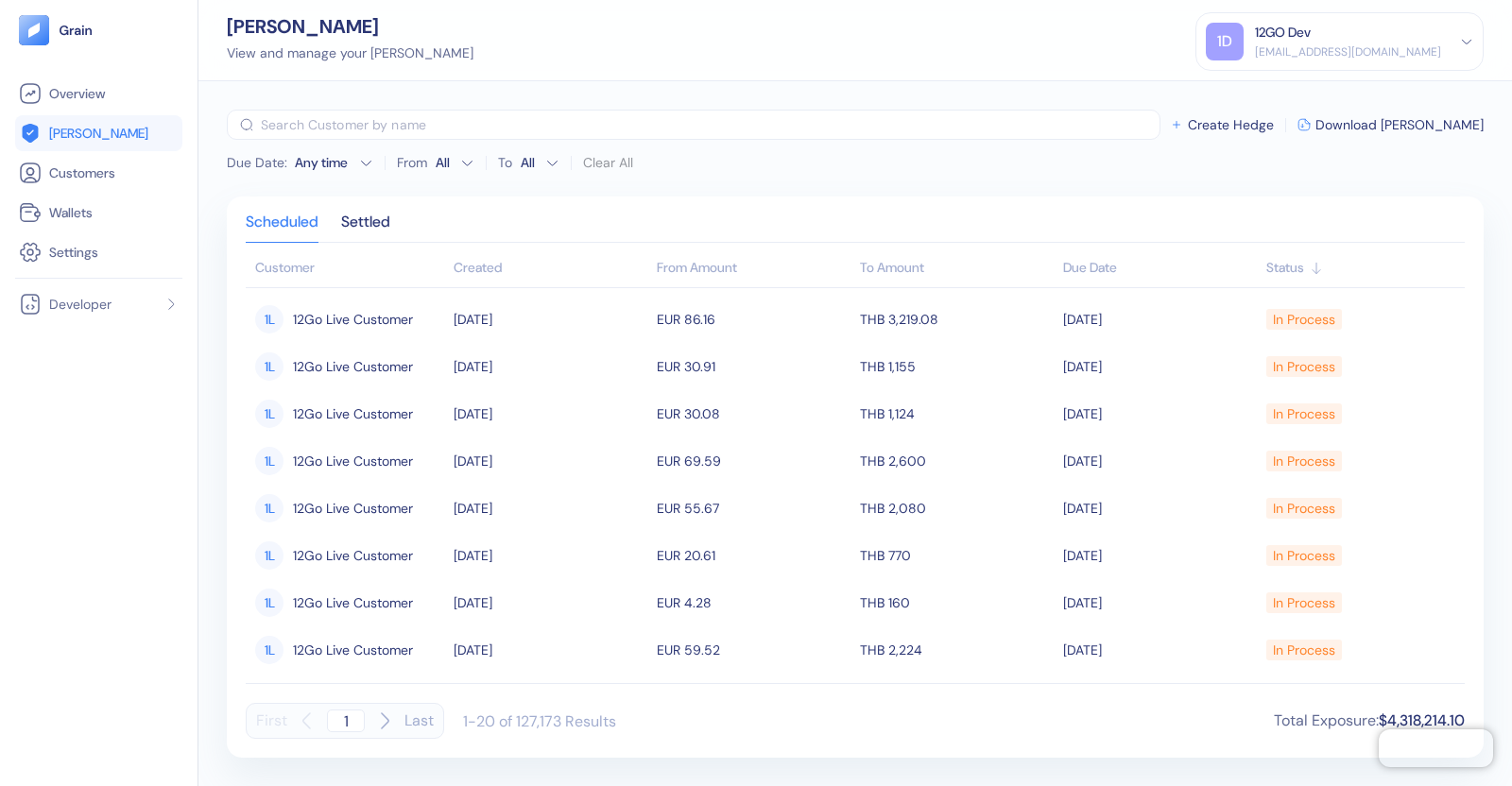  Describe the element at coordinates (754, 698) in the screenshot. I see `td: EUR 21.41` at that location.